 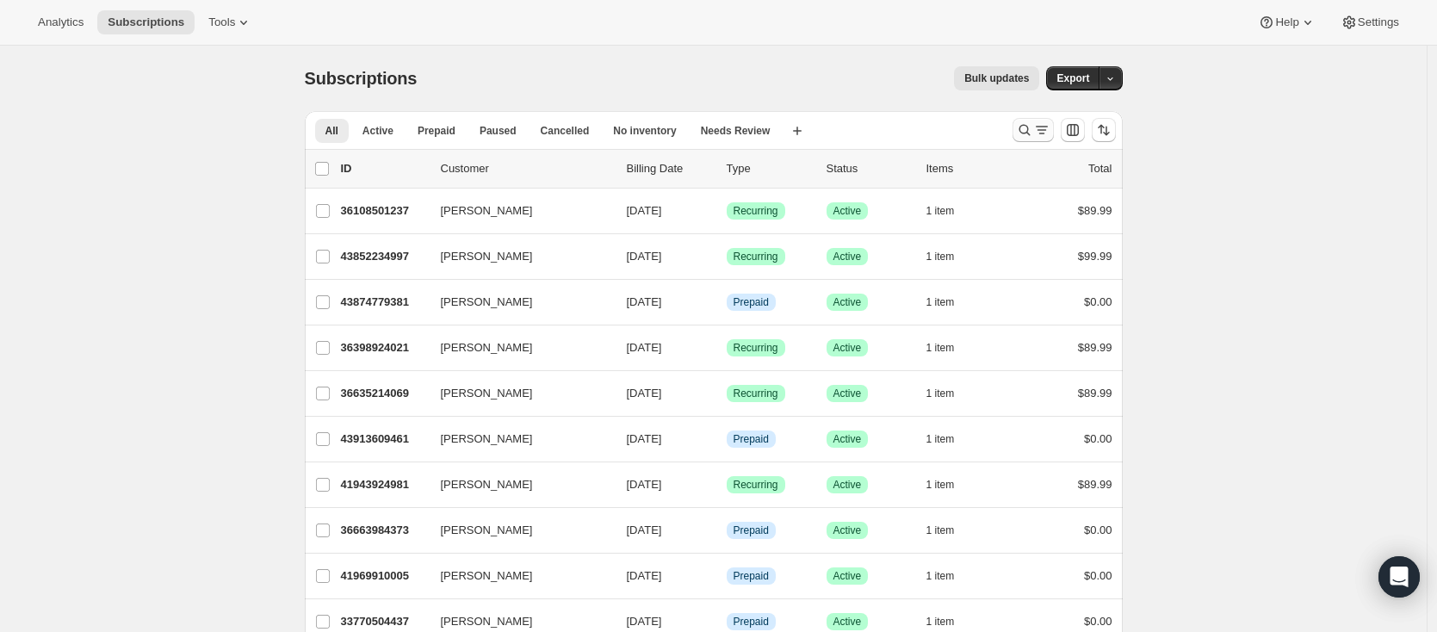 What do you see at coordinates (384, 393) in the screenshot?
I see `p: 36635214069` at bounding box center [384, 393].